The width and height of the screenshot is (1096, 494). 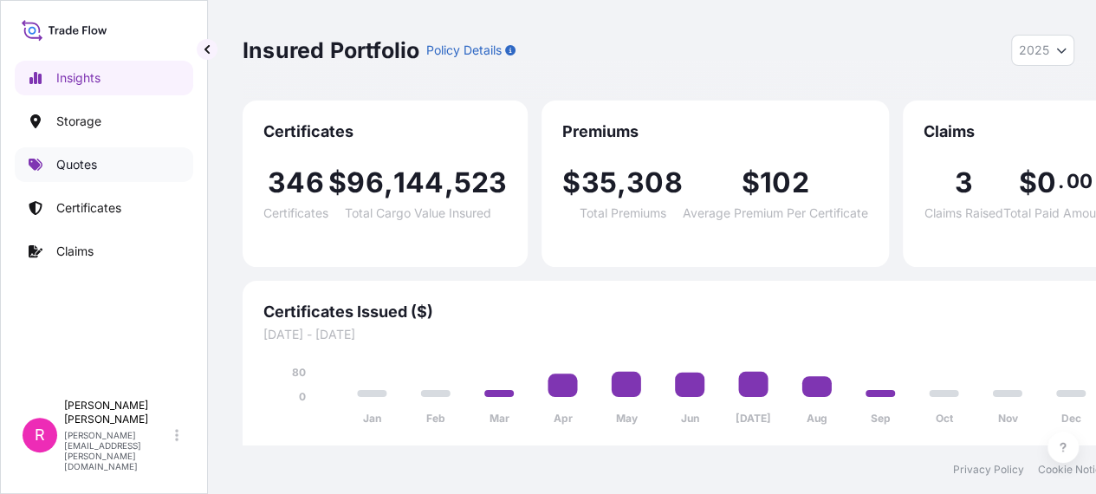 I want to click on span: 144, so click(x=419, y=183).